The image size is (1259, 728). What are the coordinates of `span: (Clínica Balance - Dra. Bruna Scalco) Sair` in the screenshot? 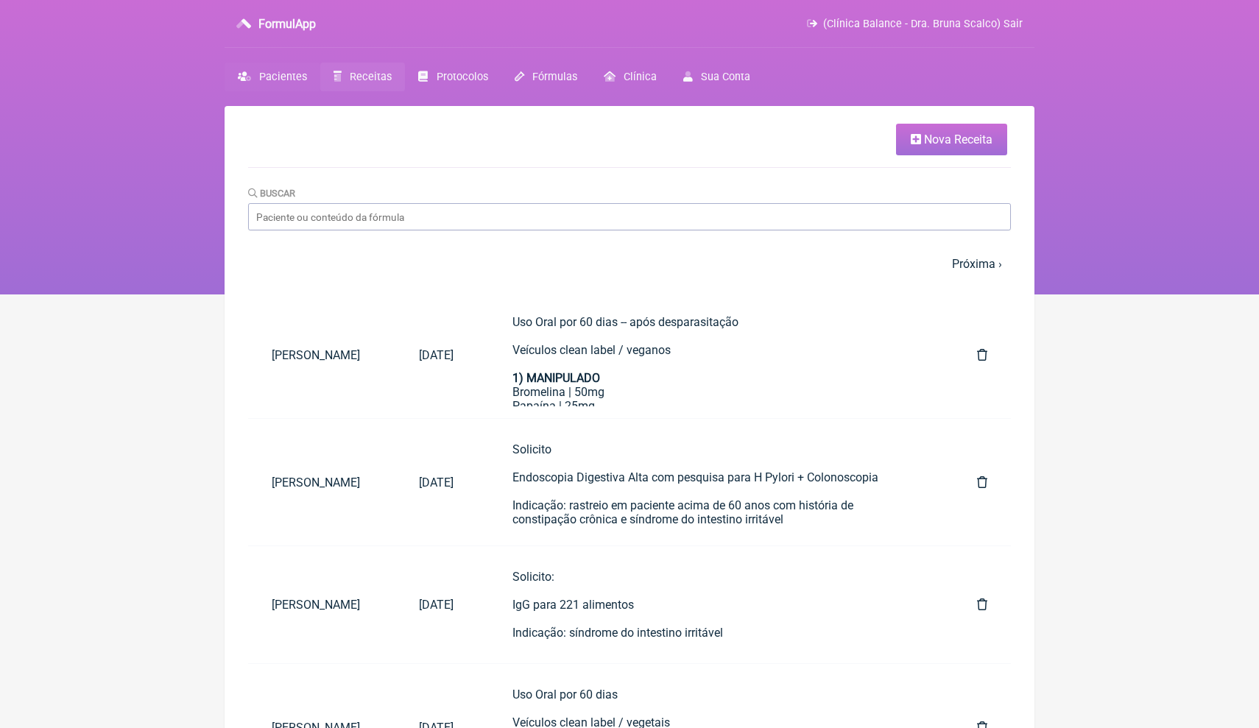 It's located at (923, 24).